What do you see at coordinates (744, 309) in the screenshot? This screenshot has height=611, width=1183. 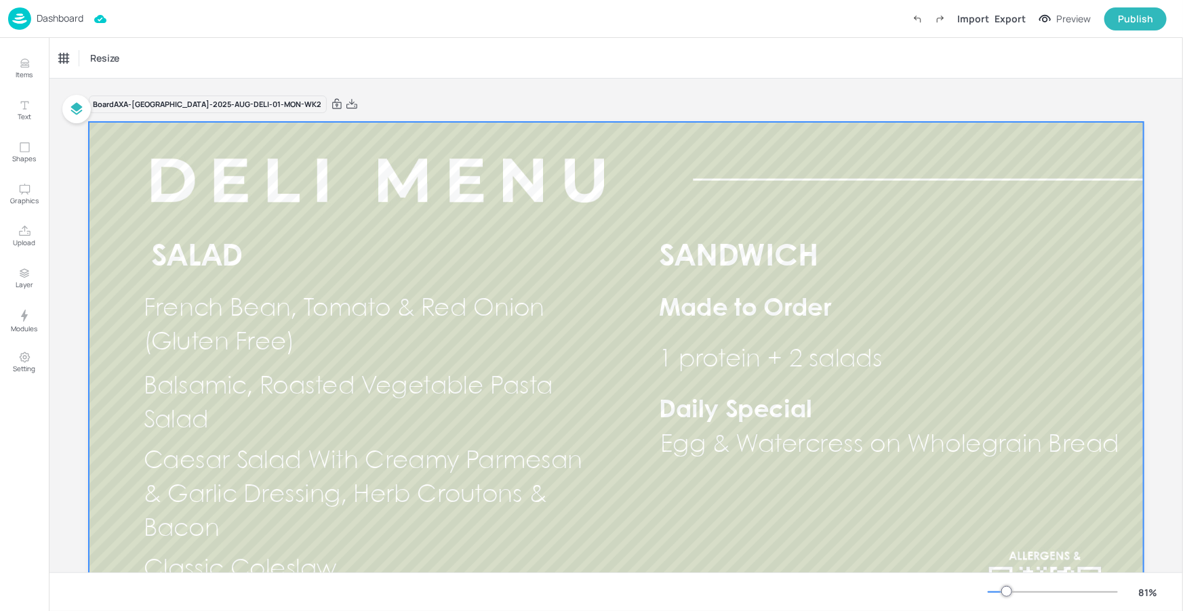 I see `span: Made to Order` at bounding box center [744, 309].